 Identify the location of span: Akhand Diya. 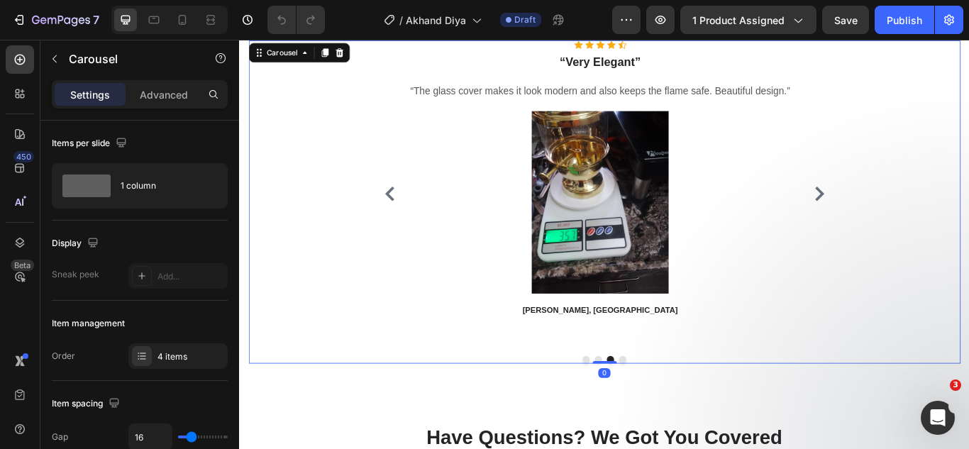
(436, 20).